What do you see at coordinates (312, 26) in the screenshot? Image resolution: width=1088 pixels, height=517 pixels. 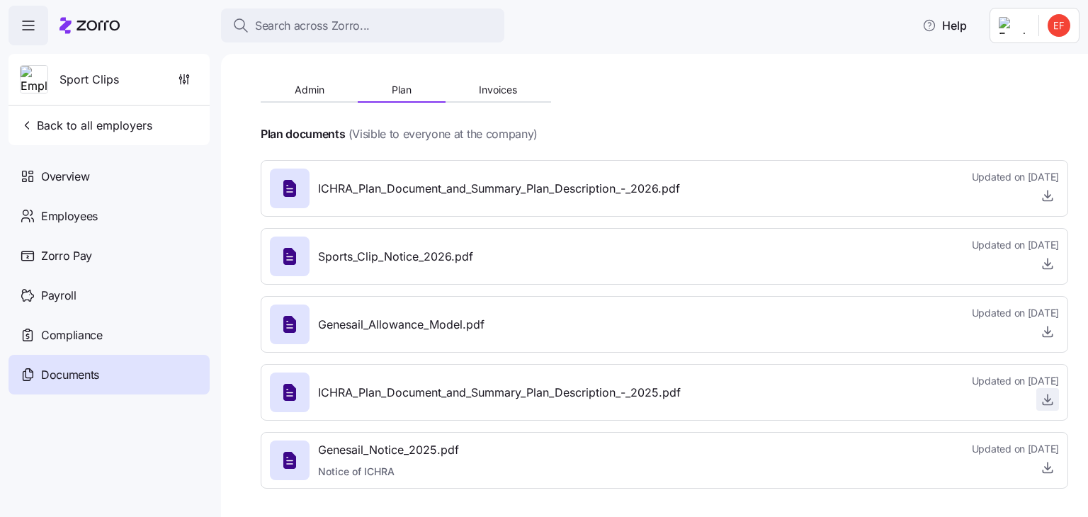 I see `span: Search across Zorro...` at bounding box center [312, 26].